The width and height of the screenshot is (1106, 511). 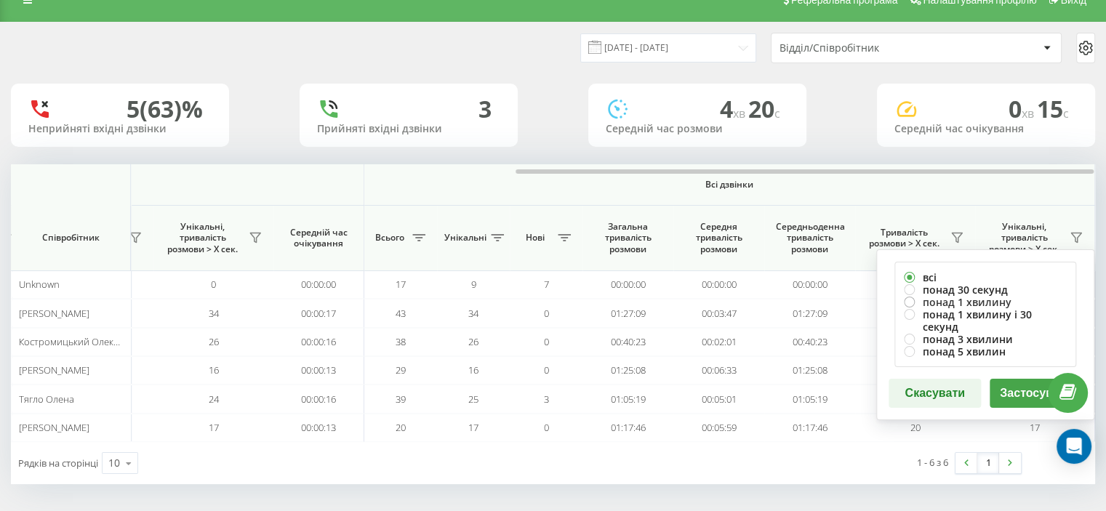 What do you see at coordinates (734, 108) in the screenshot?
I see `span: 4` at bounding box center [734, 108].